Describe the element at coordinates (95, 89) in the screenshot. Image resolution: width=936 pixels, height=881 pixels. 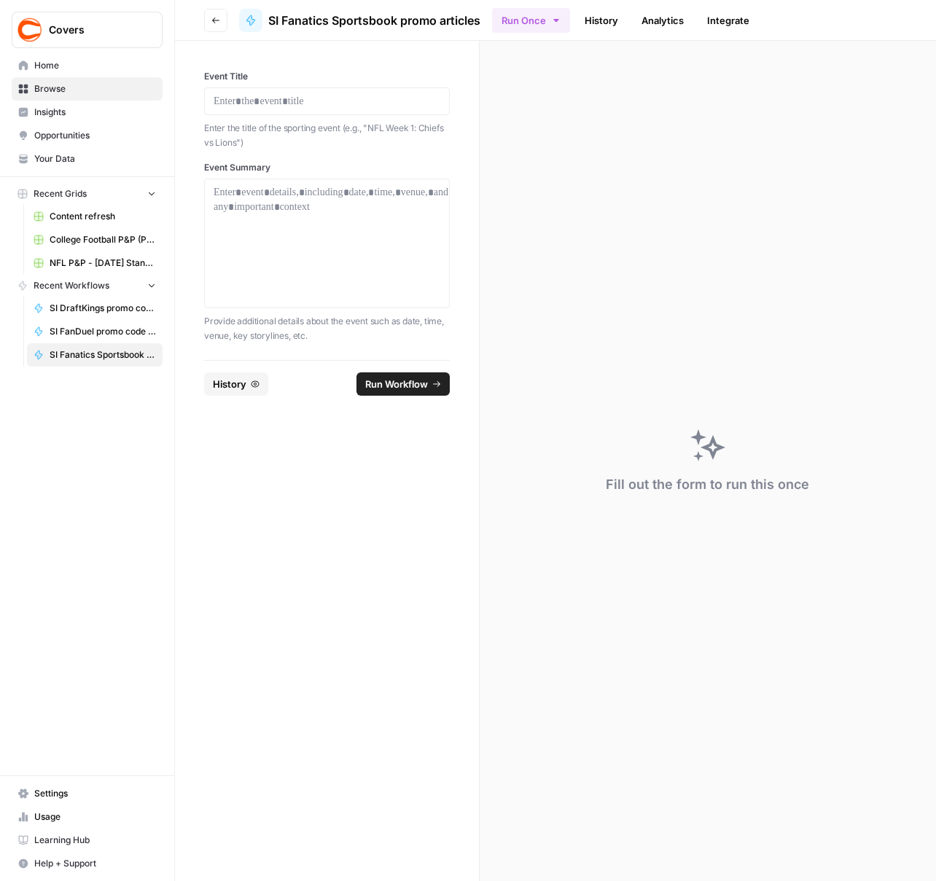
I see `span: Browse` at that location.